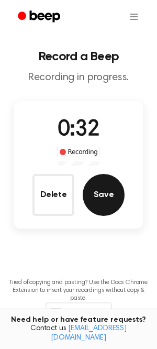 This screenshot has height=349, width=157. Describe the element at coordinates (79, 290) in the screenshot. I see `p: Tired of copying and pasting? Use the Docs Chrome Extension to insert your recordings without cop...` at that location.